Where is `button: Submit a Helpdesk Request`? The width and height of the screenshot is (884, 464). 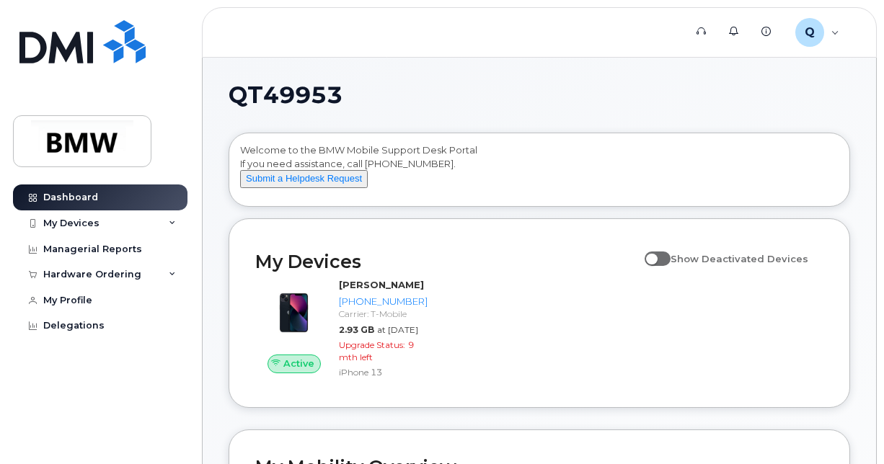 button: Submit a Helpdesk Request is located at coordinates (303, 179).